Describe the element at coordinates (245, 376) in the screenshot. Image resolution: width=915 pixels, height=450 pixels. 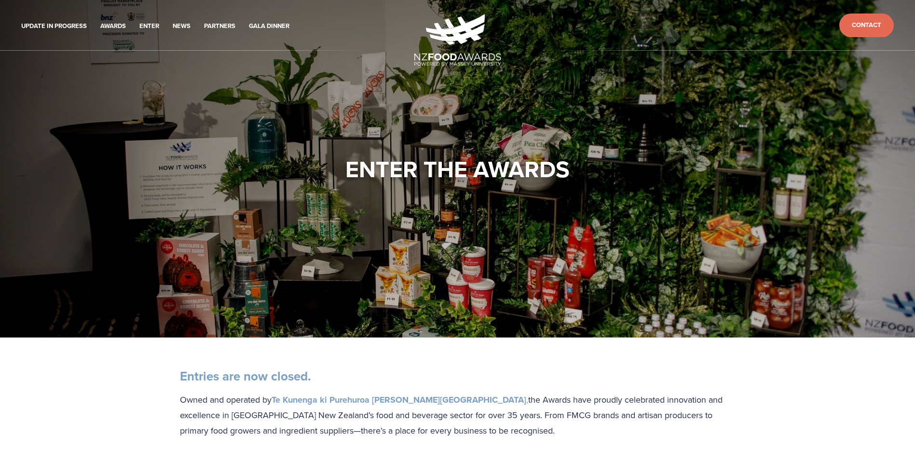
I see `strong: Entries are now closed.` at that location.